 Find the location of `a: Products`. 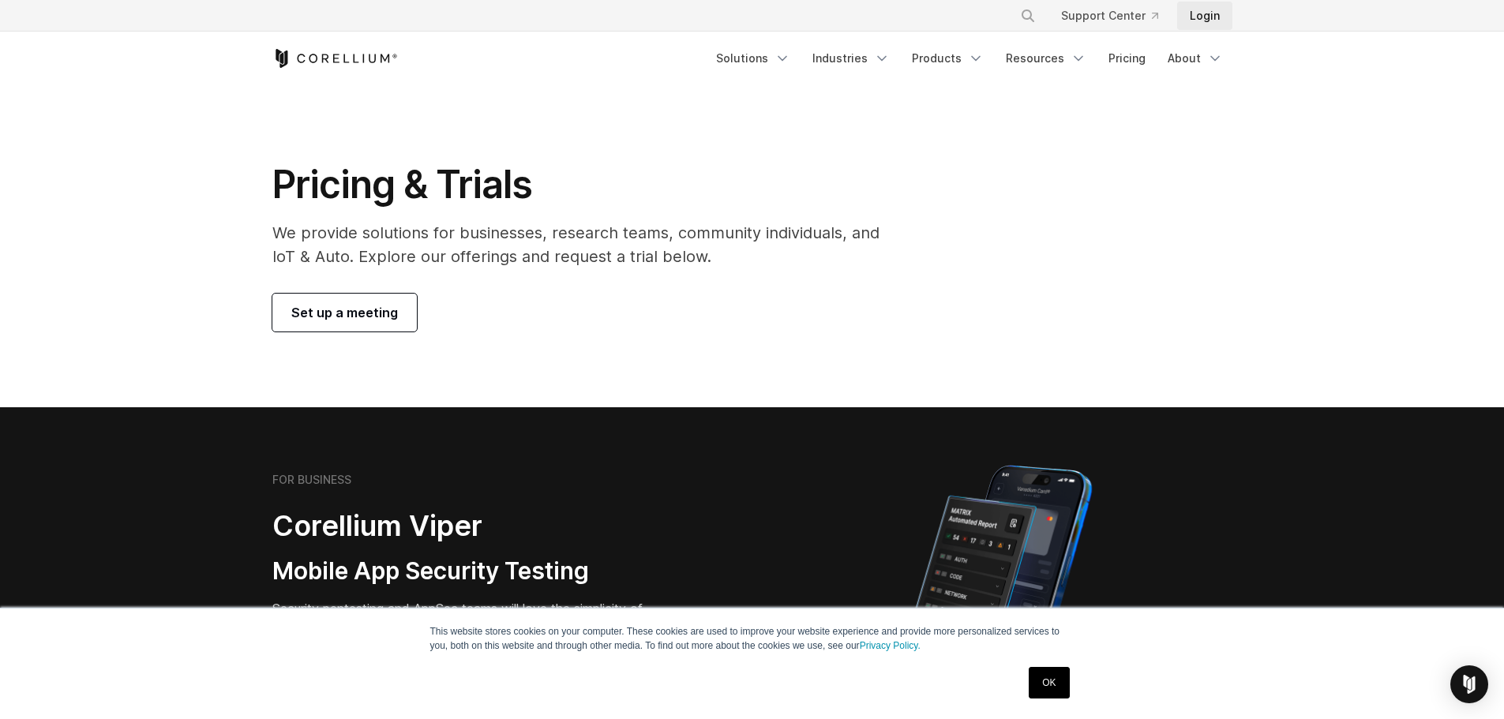

a: Products is located at coordinates (947, 58).